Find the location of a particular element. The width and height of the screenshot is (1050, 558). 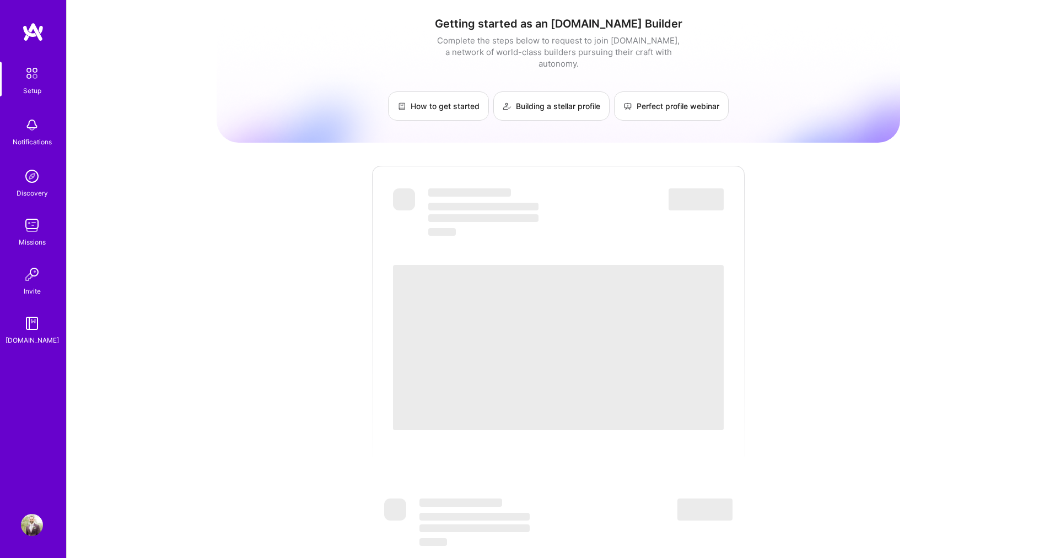

a: Perfect profile webinar is located at coordinates (671, 106).